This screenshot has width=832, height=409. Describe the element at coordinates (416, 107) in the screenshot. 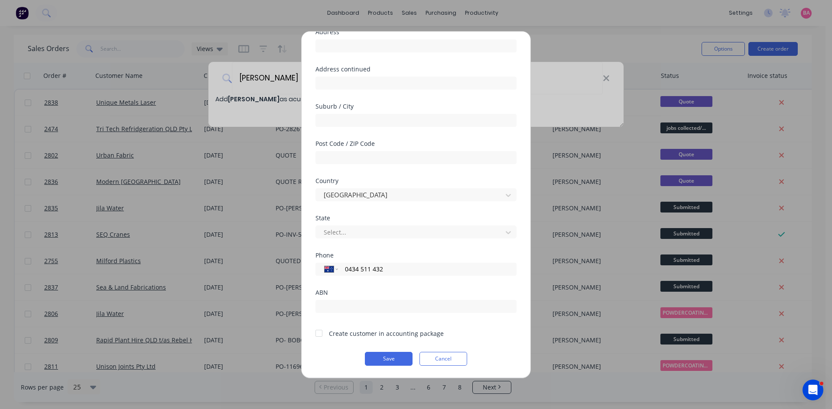

I see `div: Suburb / City` at that location.